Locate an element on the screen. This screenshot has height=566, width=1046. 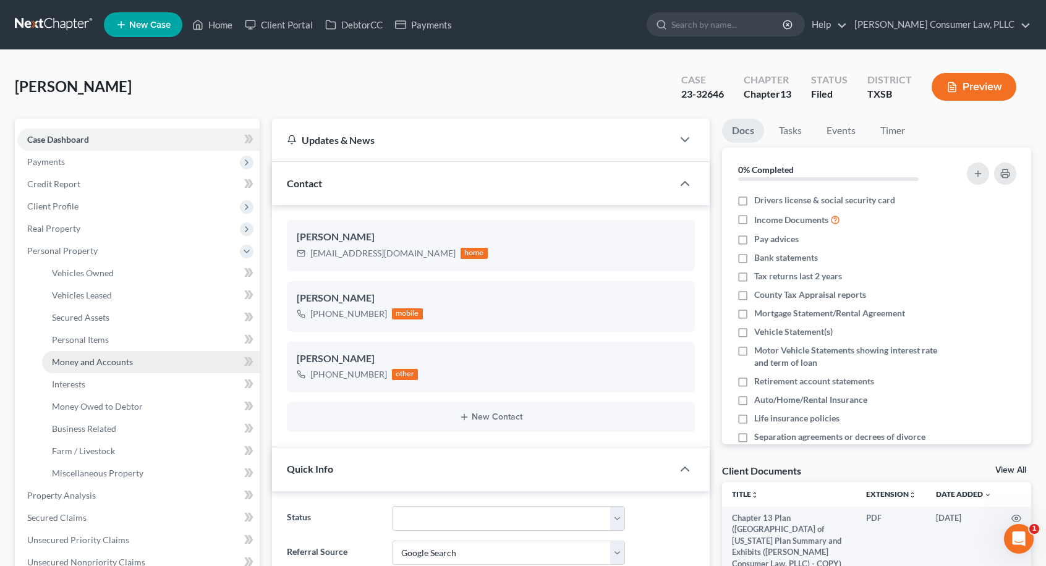
span: New Case is located at coordinates (150, 25).